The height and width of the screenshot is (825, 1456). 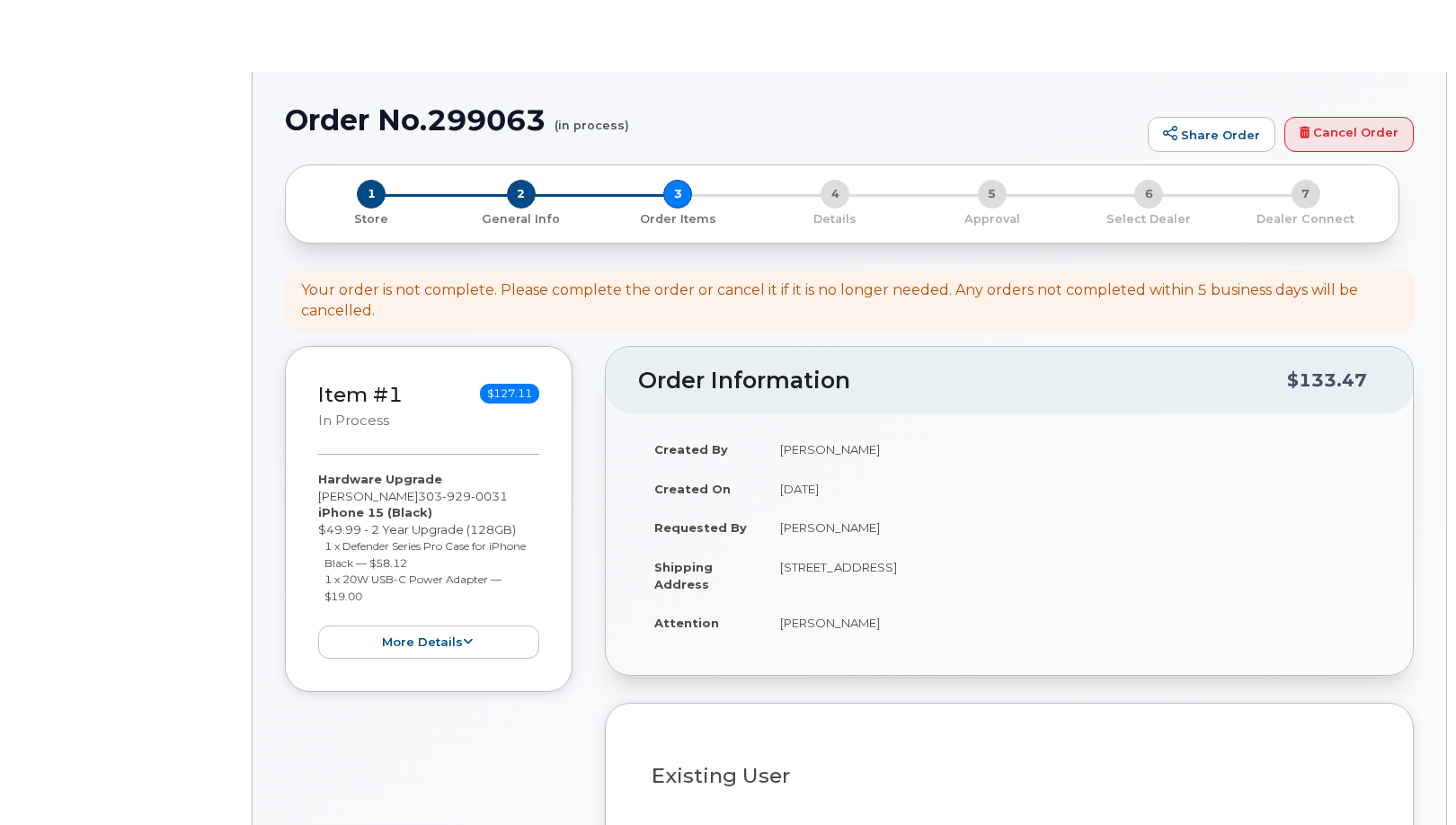 What do you see at coordinates (692, 489) in the screenshot?
I see `strong: Created On` at bounding box center [692, 489].